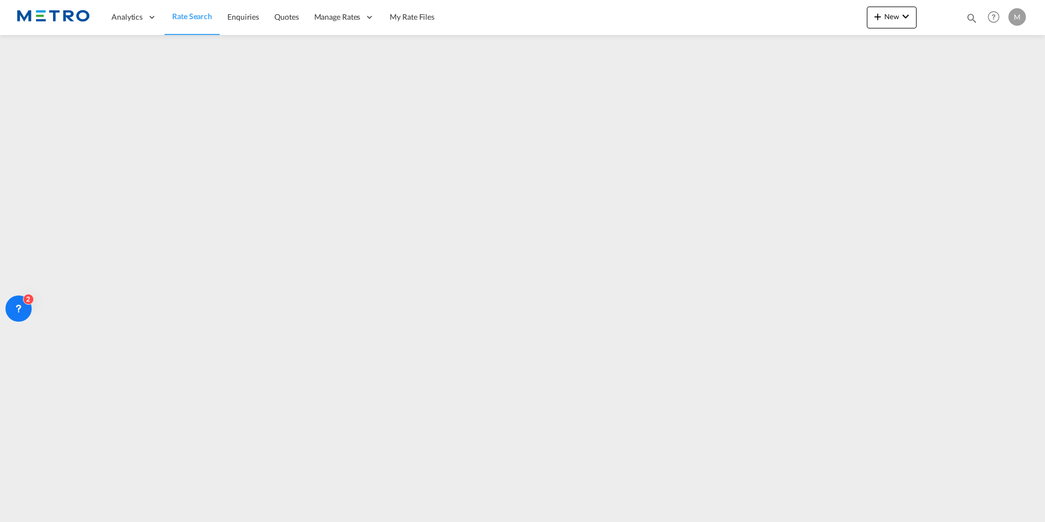 The width and height of the screenshot is (1045, 522). Describe the element at coordinates (53, 17) in the screenshot. I see `img: 25181f208a6c11efa6aa1bf80d4cef53.png` at that location.